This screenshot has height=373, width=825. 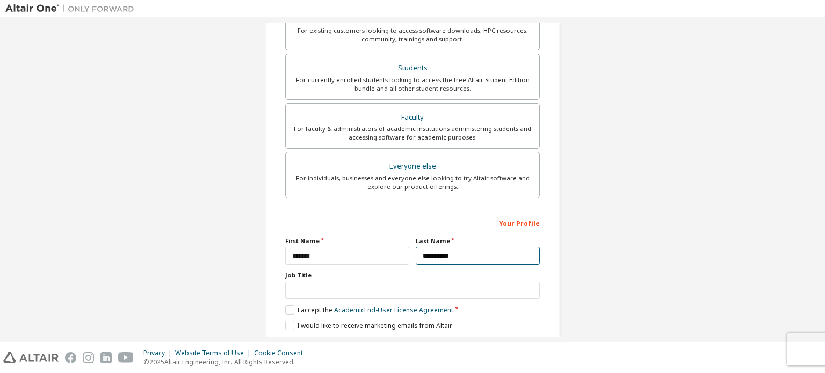 I want to click on div: Faculty, so click(x=413, y=118).